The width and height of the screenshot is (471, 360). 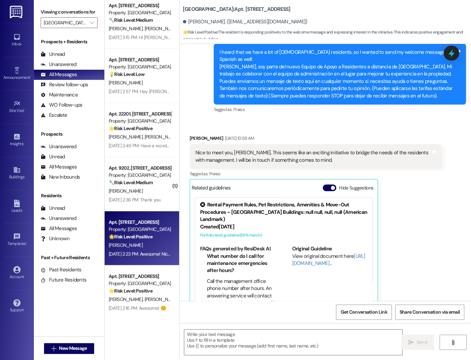 I want to click on div: Past Residents, so click(x=61, y=270).